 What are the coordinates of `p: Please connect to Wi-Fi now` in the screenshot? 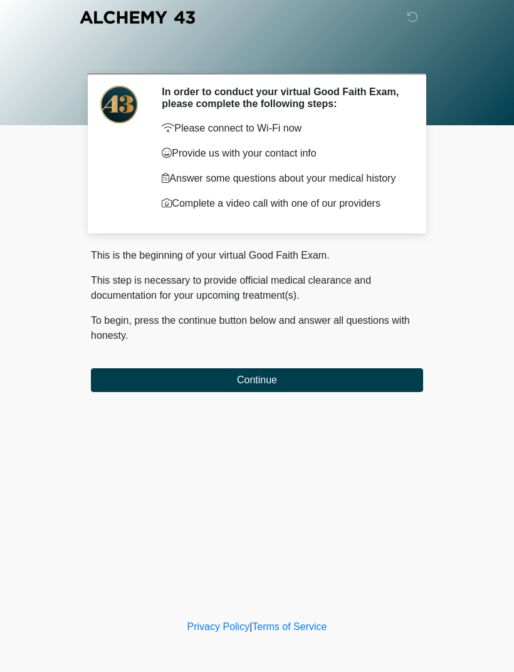 It's located at (283, 128).